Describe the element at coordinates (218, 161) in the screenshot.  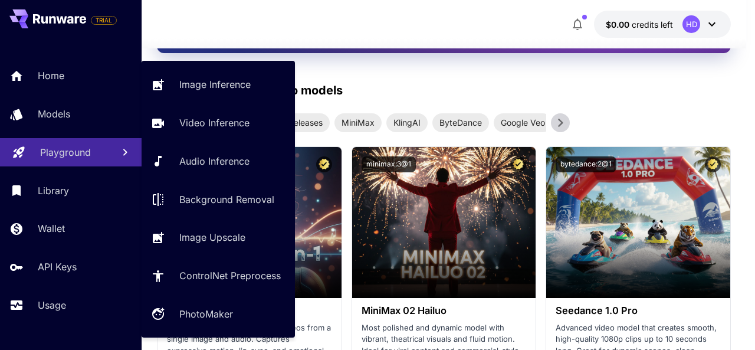
I see `a: Audio Inference` at that location.